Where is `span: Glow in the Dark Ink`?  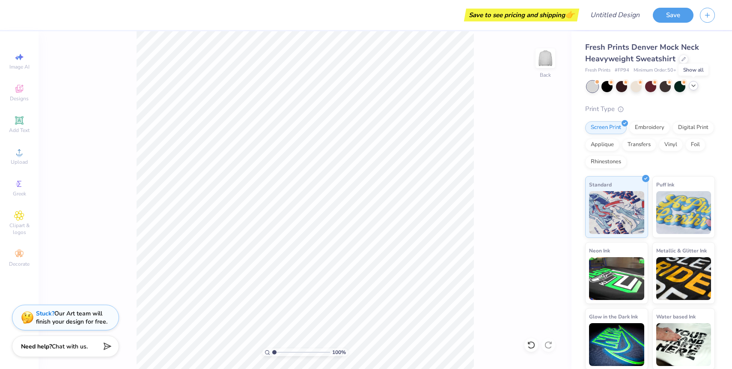
span: Glow in the Dark Ink is located at coordinates (614, 316).